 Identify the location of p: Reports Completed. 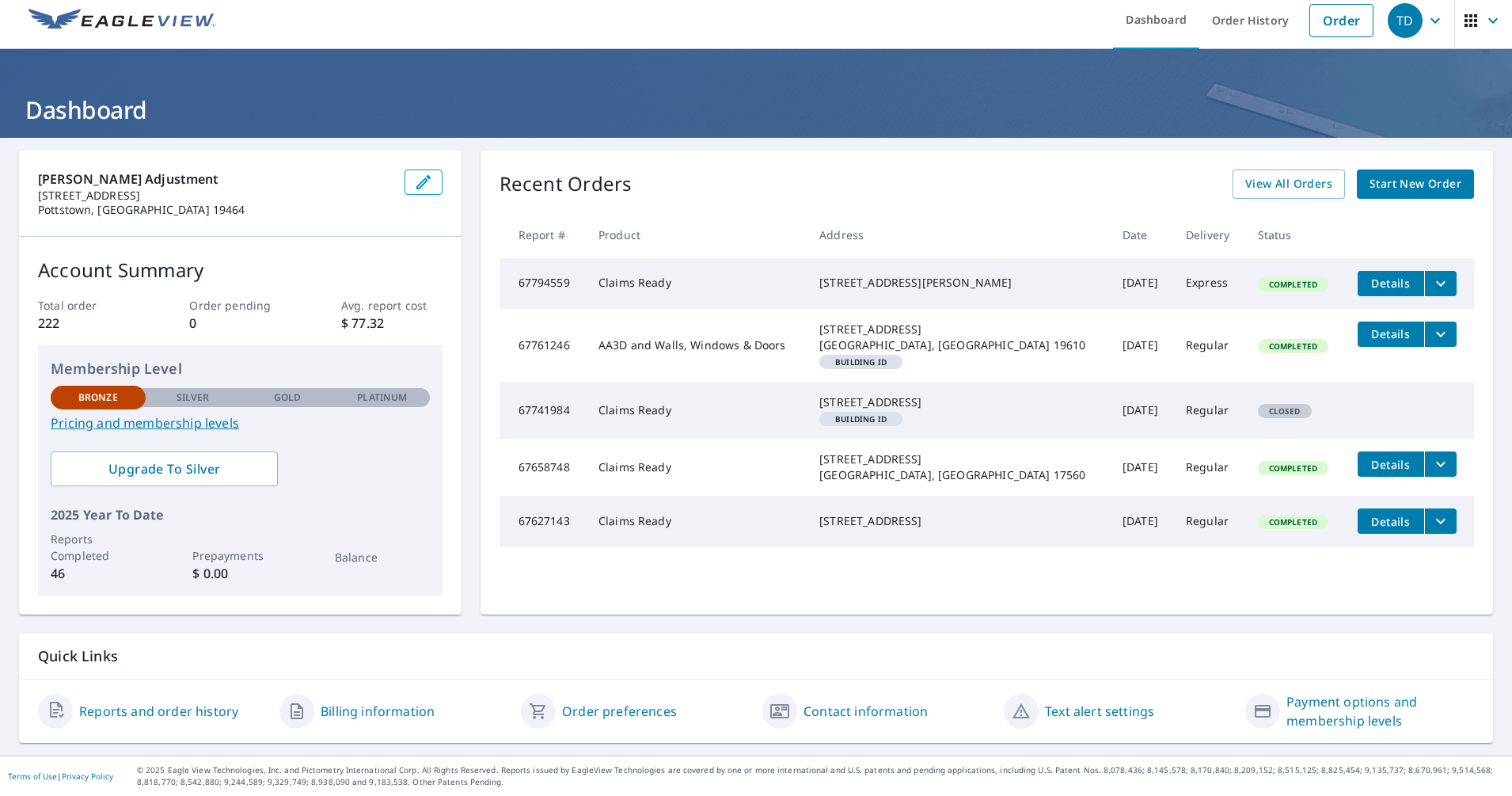
(98, 547).